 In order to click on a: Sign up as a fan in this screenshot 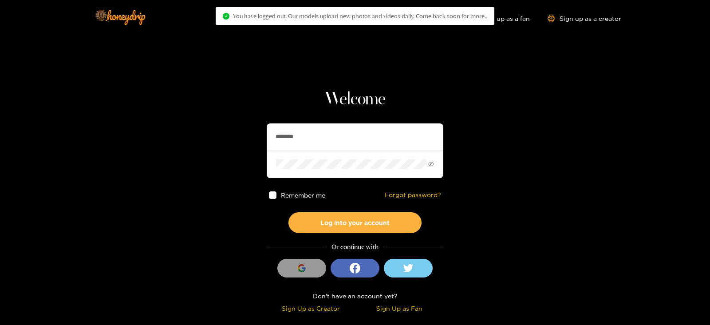, I will do `click(499, 18)`.